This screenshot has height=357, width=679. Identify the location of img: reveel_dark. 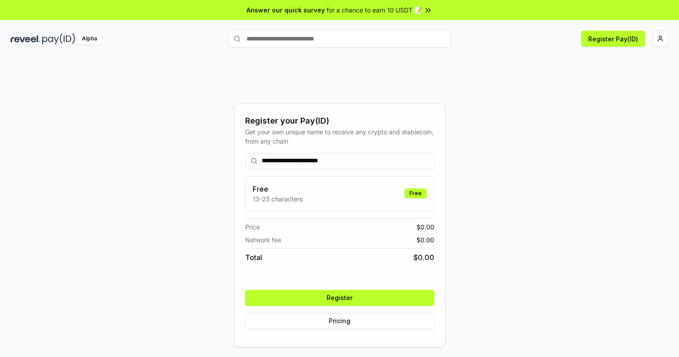
(25, 39).